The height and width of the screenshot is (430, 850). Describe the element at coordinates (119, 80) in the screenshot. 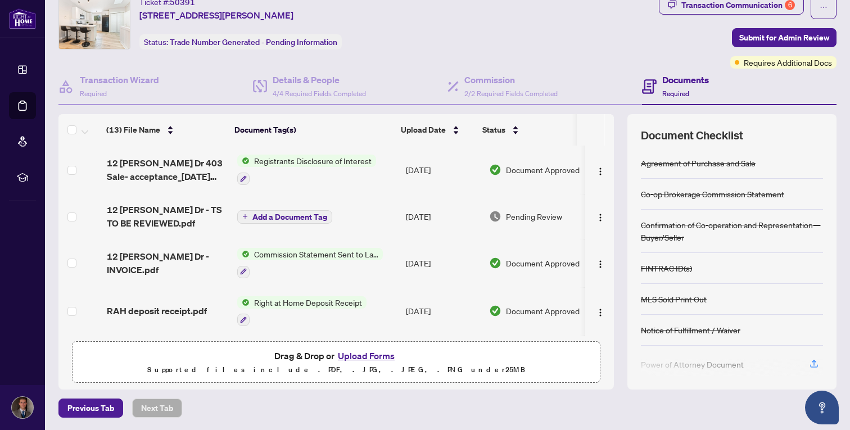

I see `h4: Transaction Wizard` at that location.